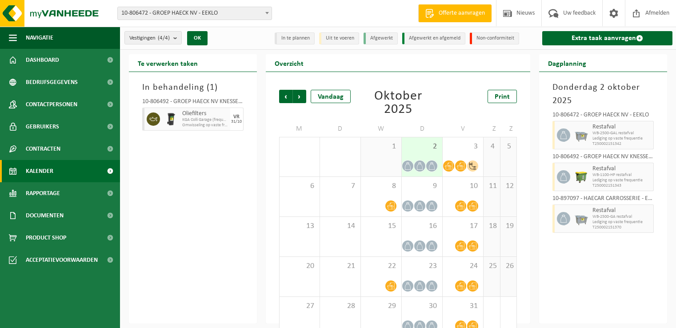 Image resolution: width=676 pixels, height=328 pixels. I want to click on count: (4/4), so click(164, 38).